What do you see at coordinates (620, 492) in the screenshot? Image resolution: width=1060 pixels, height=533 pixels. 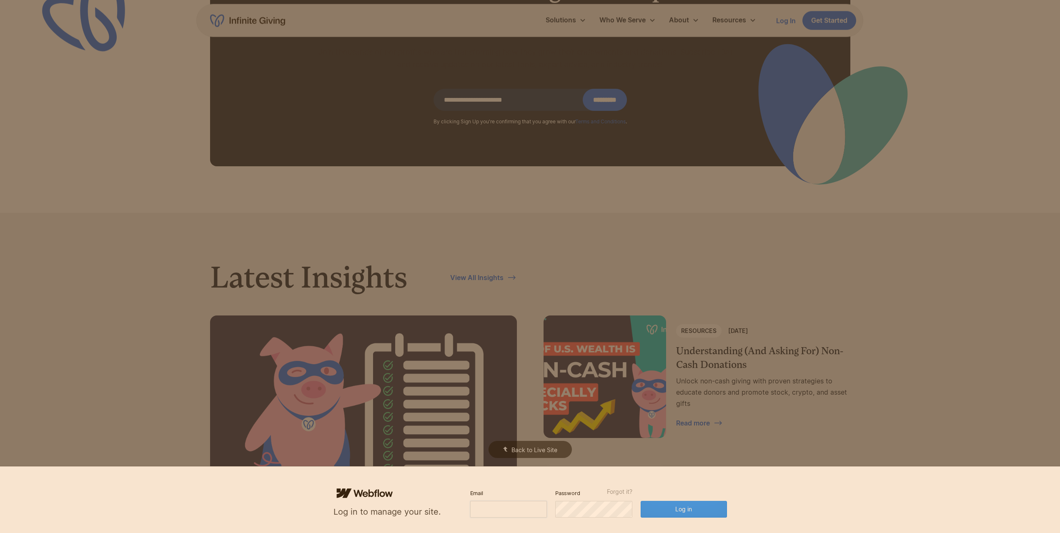 I see `span: Forgot it?` at bounding box center [620, 492].